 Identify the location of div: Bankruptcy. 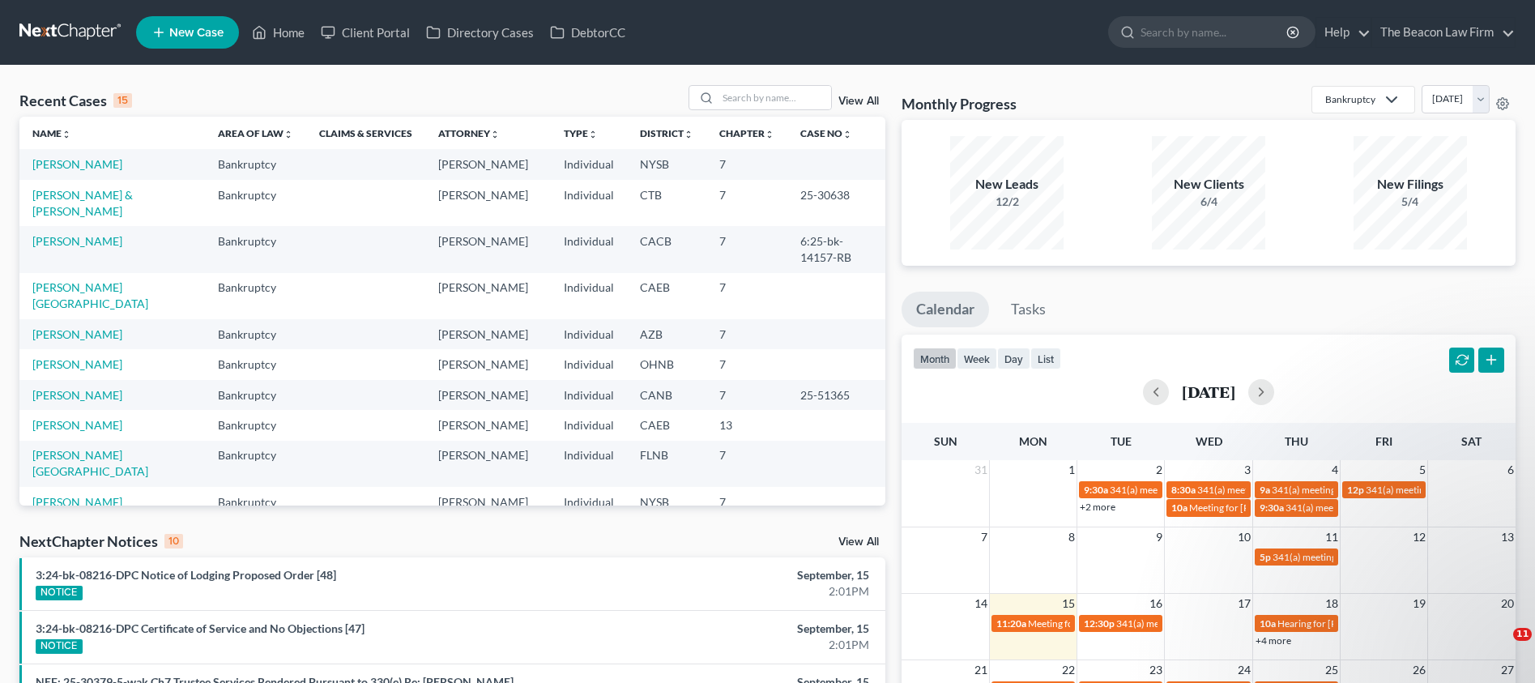
(1350, 99).